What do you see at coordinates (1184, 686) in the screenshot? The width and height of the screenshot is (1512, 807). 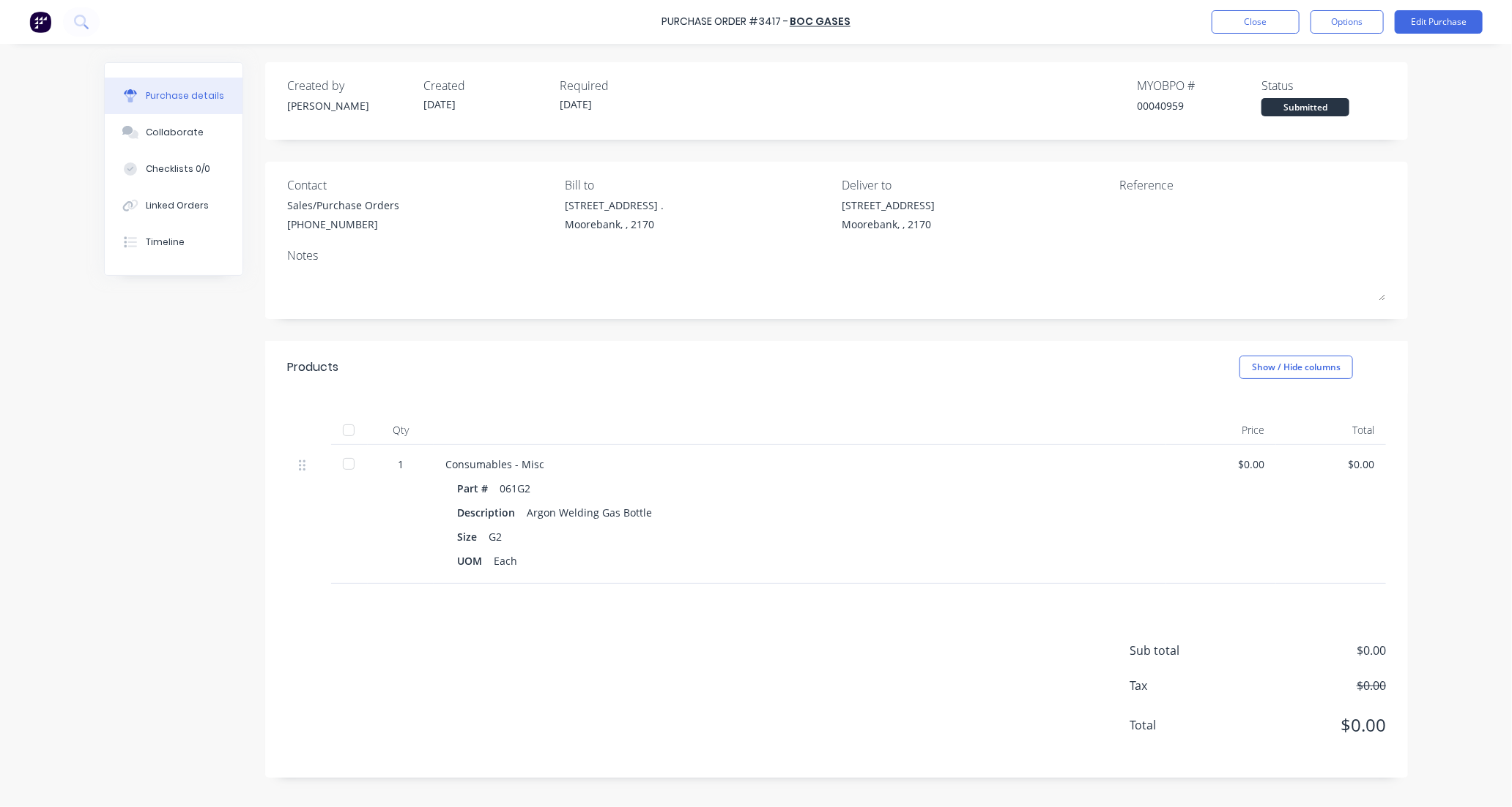 I see `span: Tax` at bounding box center [1184, 686].